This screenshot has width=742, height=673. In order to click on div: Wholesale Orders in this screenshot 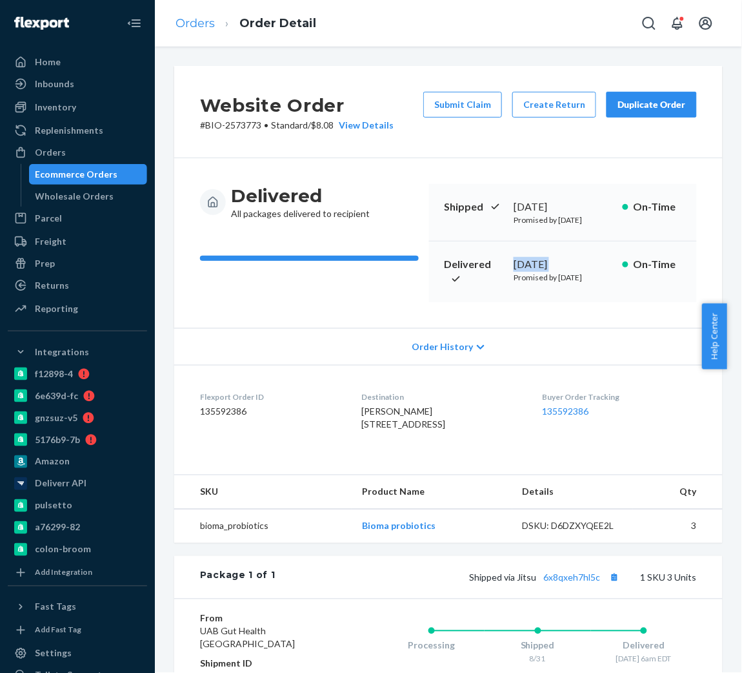, I will do `click(75, 196)`.